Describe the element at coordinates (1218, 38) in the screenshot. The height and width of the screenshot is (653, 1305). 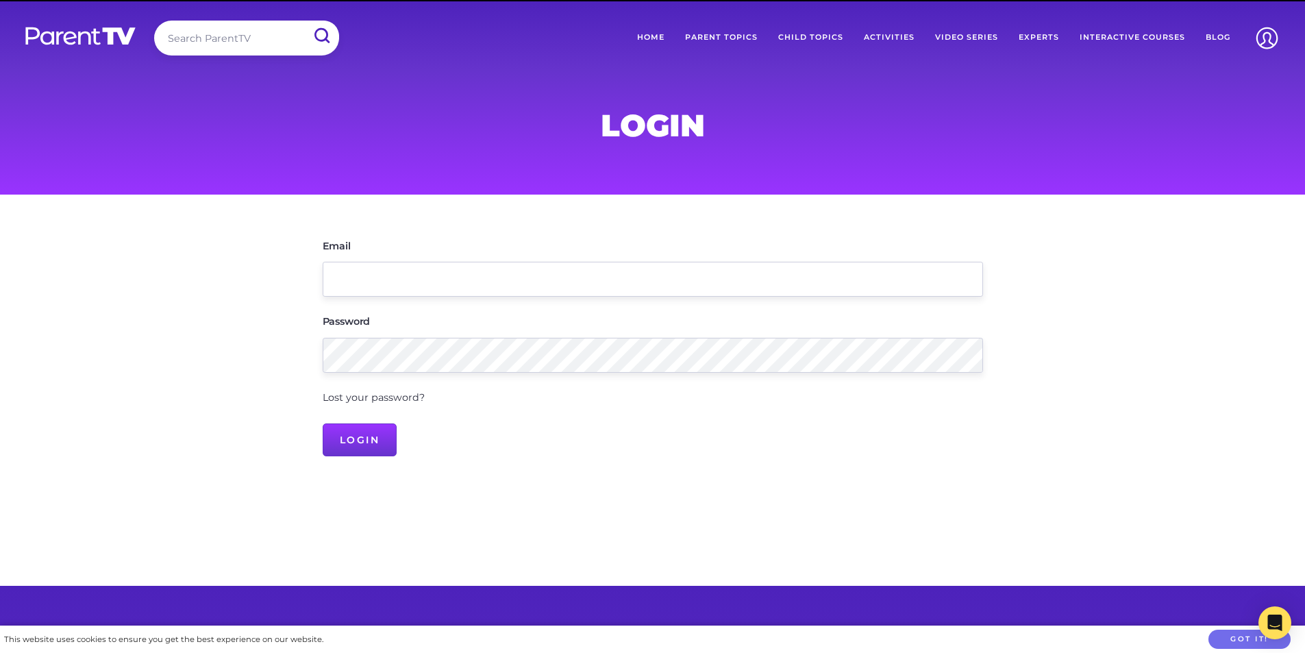
I see `a: Blog` at that location.